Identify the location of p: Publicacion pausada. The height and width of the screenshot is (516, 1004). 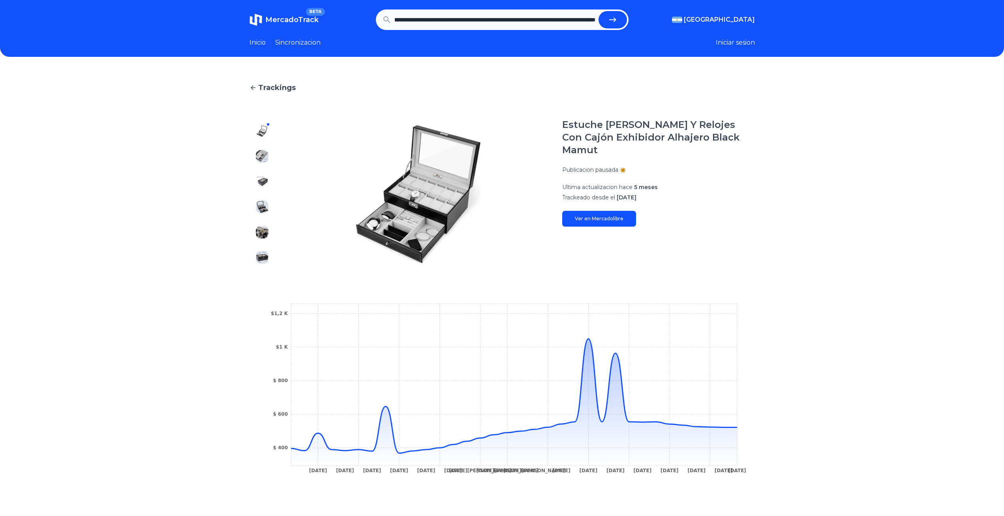
(590, 170).